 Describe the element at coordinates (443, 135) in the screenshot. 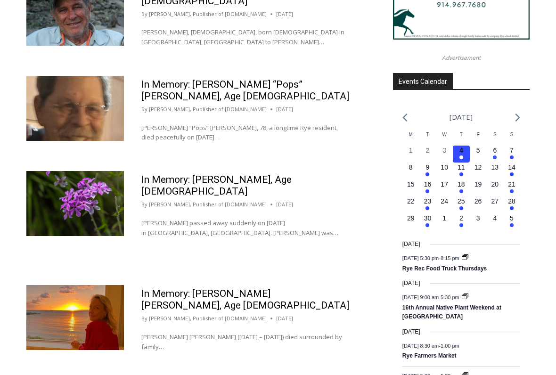

I see `span: W` at that location.